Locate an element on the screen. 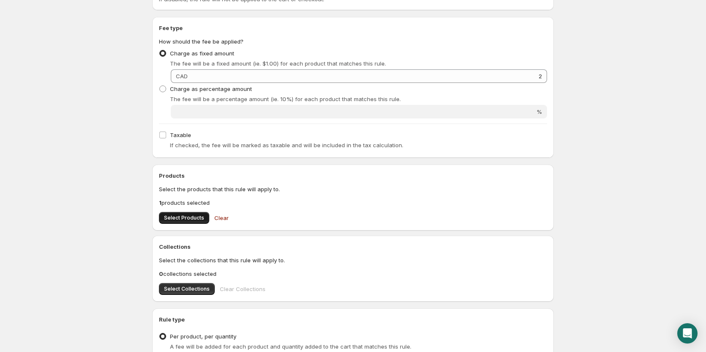 This screenshot has height=352, width=706. span: How should the fee be applied? is located at coordinates (201, 41).